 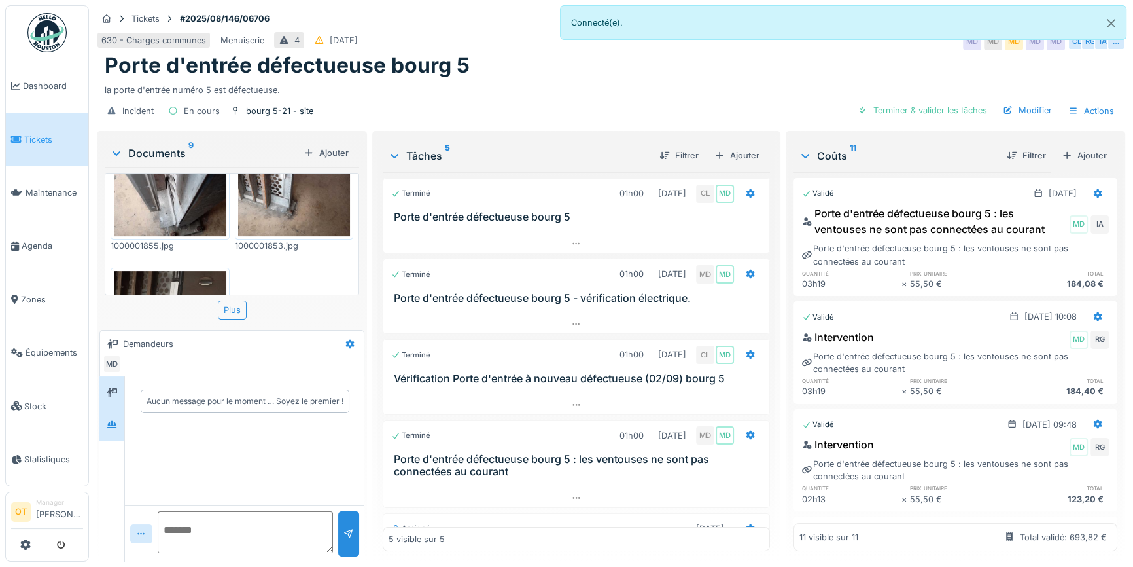 I want to click on div: 184,08 €, so click(x=1059, y=283).